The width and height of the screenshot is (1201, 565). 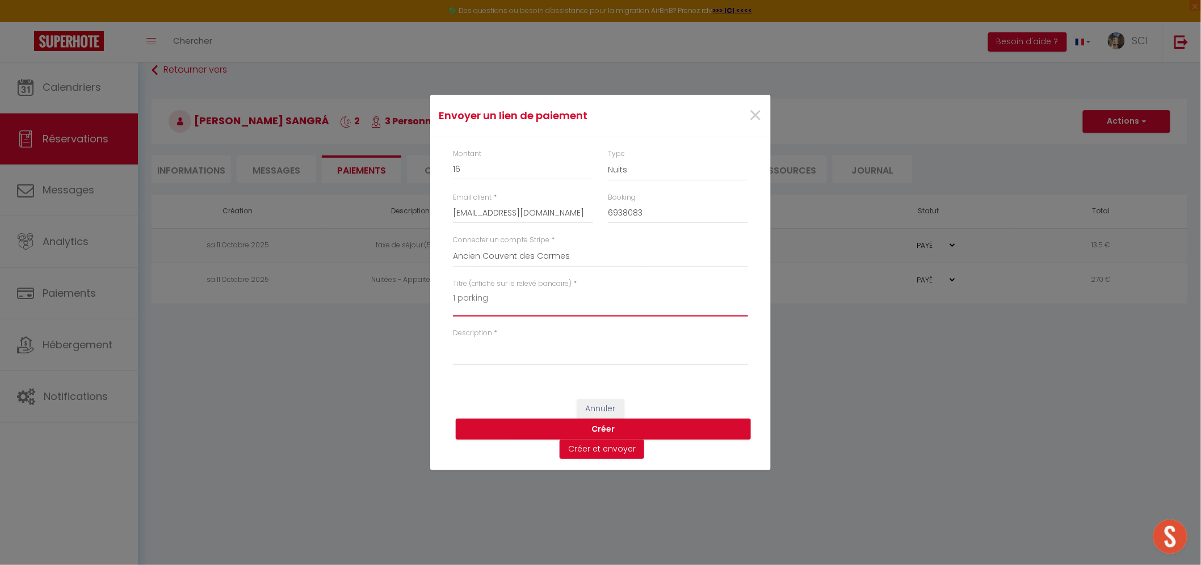 I want to click on label: Titre (affiché sur le relevé bancaire), so click(x=512, y=284).